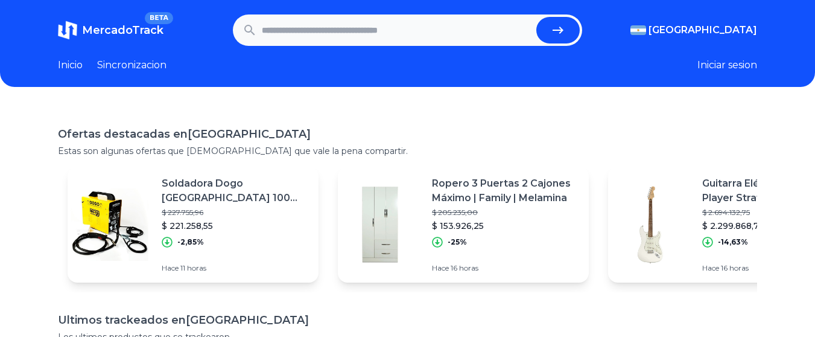 This screenshot has height=337, width=815. Describe the element at coordinates (727, 65) in the screenshot. I see `button: Iniciar sesion` at that location.